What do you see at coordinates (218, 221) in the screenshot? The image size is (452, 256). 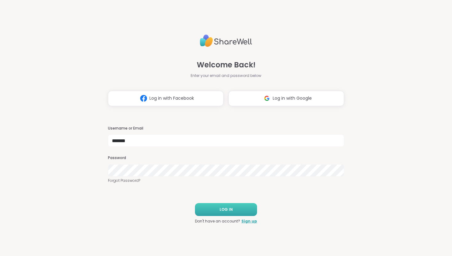 I see `span: Don't have an account?` at bounding box center [218, 221].